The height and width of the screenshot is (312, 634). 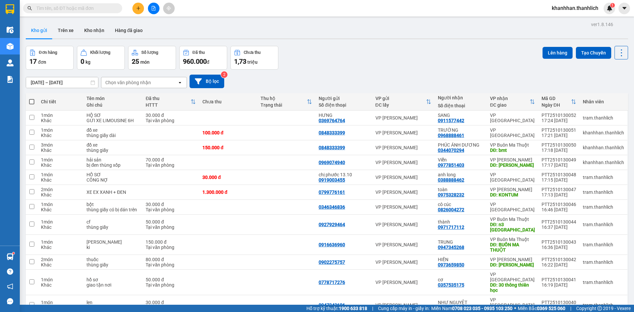 What do you see at coordinates (48, 53) in the screenshot?
I see `div: Đơn hàng` at bounding box center [48, 53].